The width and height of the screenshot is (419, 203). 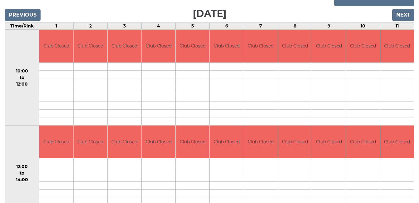 What do you see at coordinates (22, 77) in the screenshot?
I see `td: 10:00 to 12:00` at bounding box center [22, 77].